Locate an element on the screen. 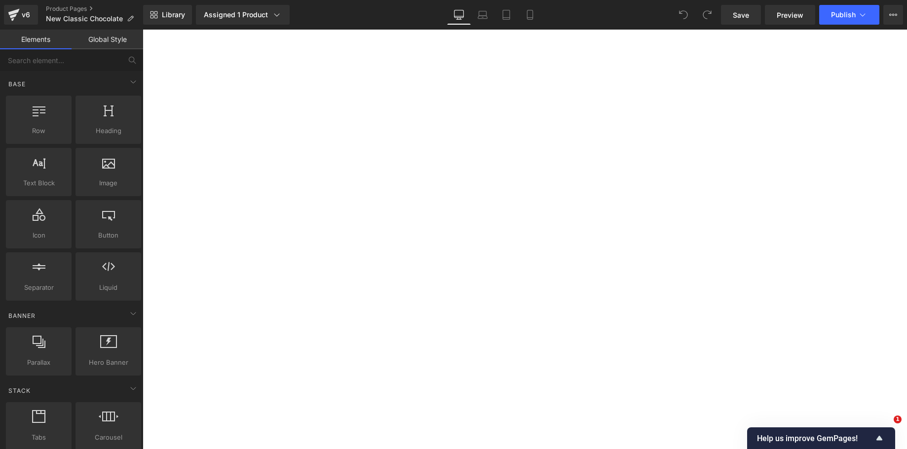 Image resolution: width=907 pixels, height=449 pixels. span: 1 is located at coordinates (897, 420).